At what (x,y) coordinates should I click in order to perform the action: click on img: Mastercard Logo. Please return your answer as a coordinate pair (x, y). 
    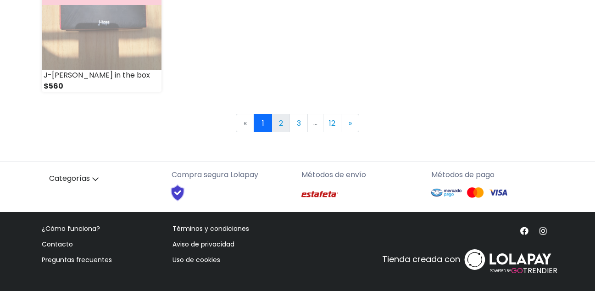
    Looking at the image, I should click on (476, 192).